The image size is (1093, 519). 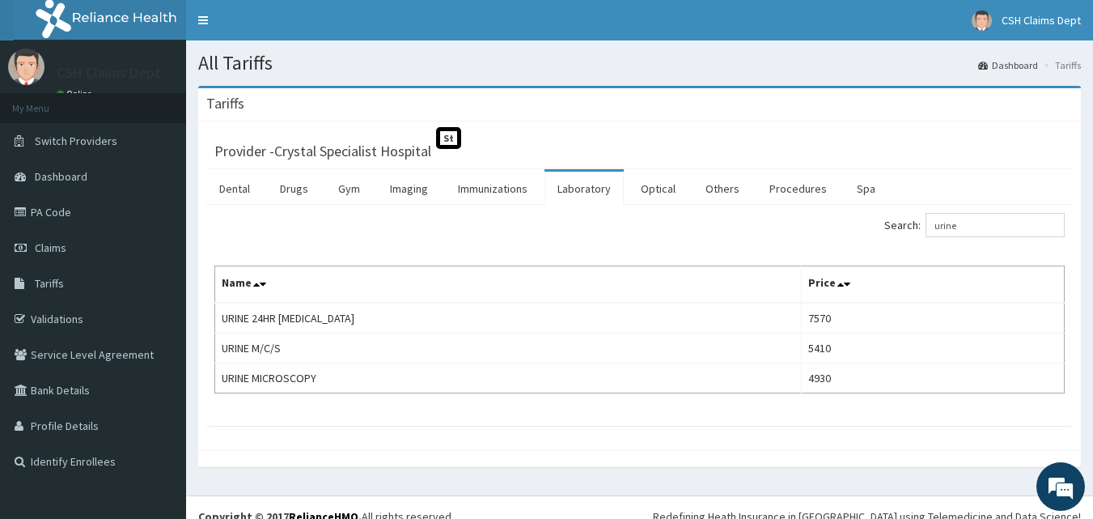 I want to click on h1: All Tariffs, so click(x=639, y=63).